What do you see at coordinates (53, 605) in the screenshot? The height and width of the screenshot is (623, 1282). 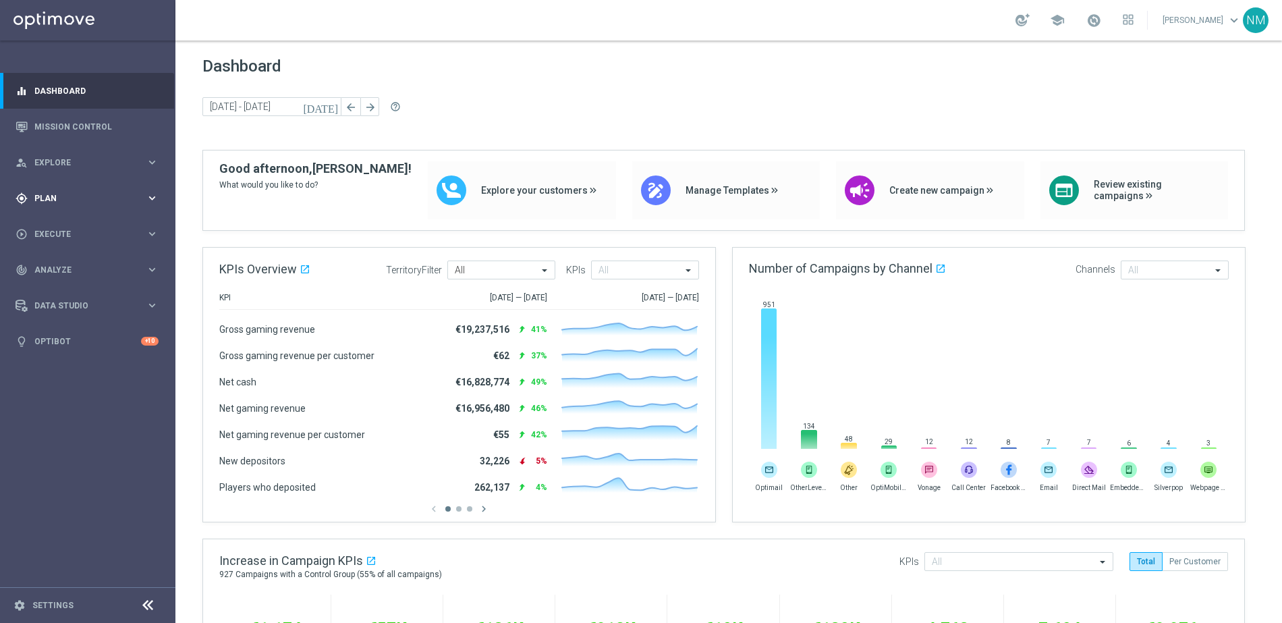 I see `a: Settings` at bounding box center [53, 605].